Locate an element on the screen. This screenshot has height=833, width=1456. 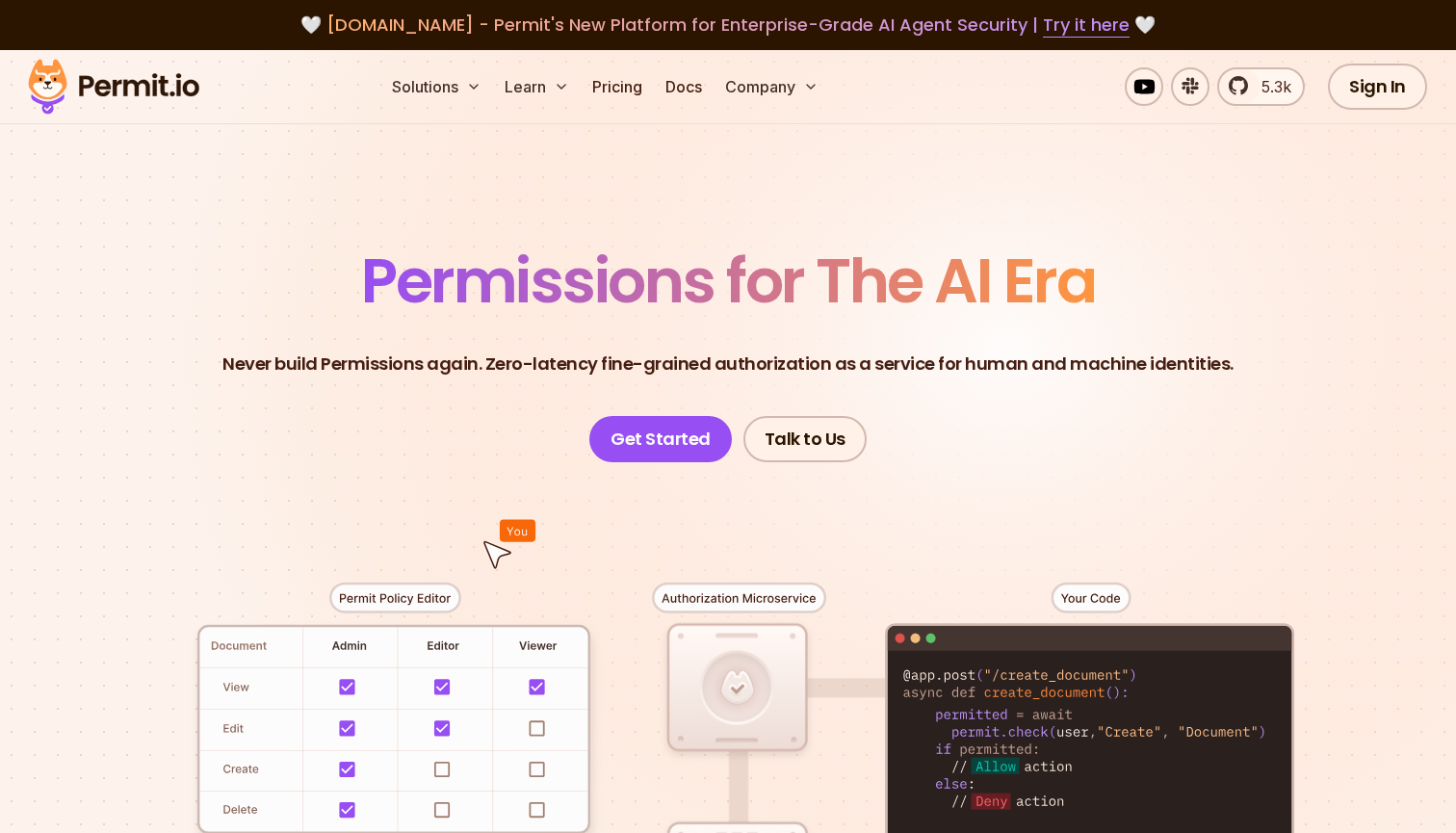
span: 5.3k is located at coordinates (1270, 87).